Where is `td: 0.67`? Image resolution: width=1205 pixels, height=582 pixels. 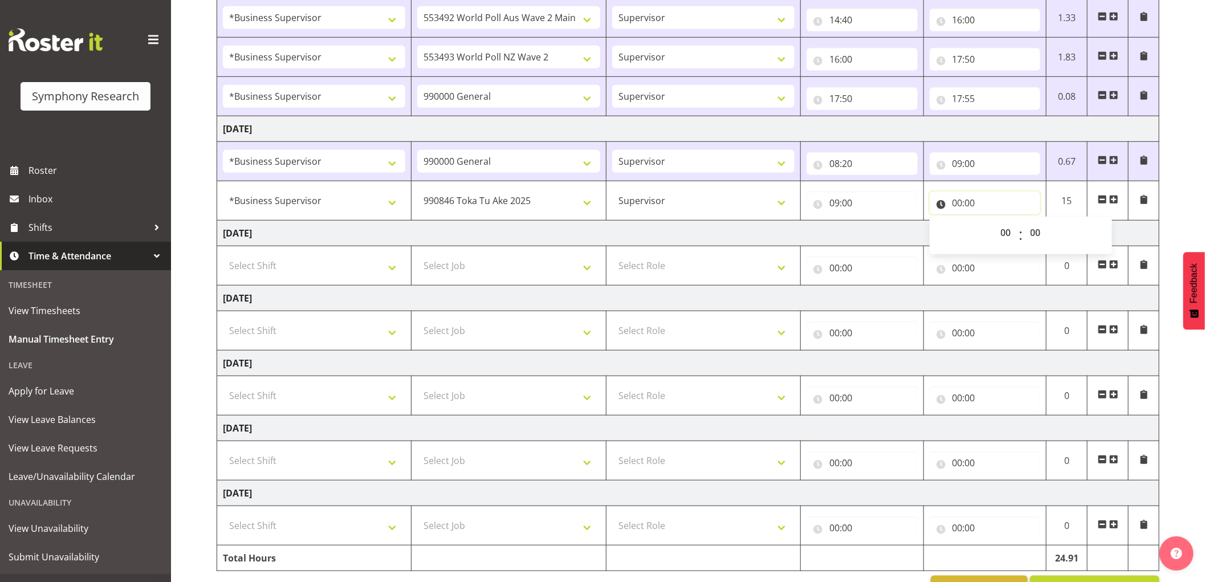
td: 0.67 is located at coordinates (1067, 161).